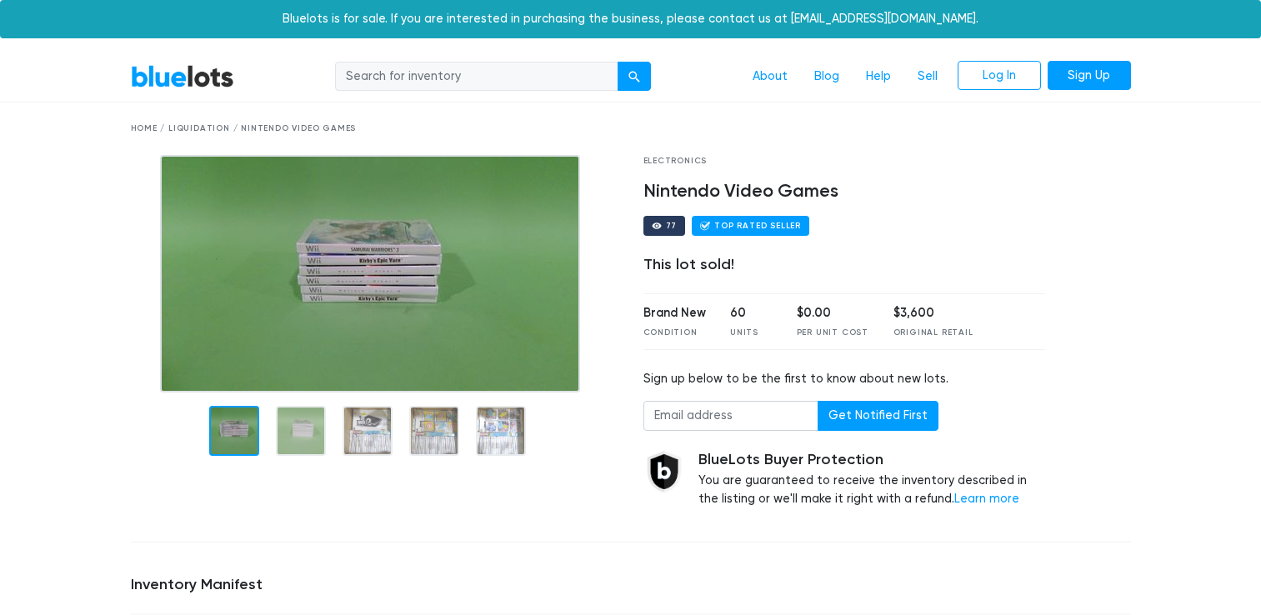 The width and height of the screenshot is (1261, 615). I want to click on a: Log In, so click(999, 76).